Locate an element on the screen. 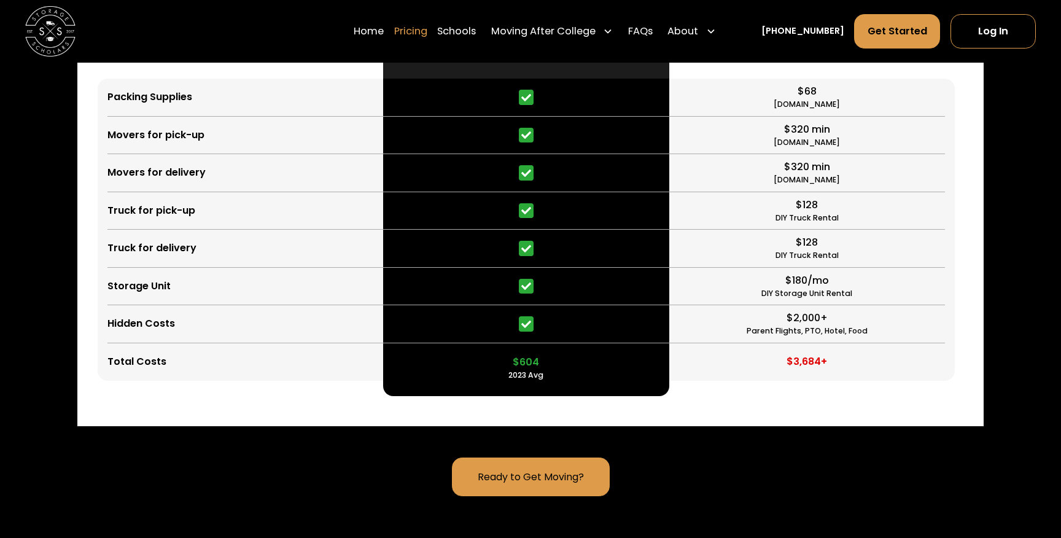  div: $2,000+ is located at coordinates (807, 318).